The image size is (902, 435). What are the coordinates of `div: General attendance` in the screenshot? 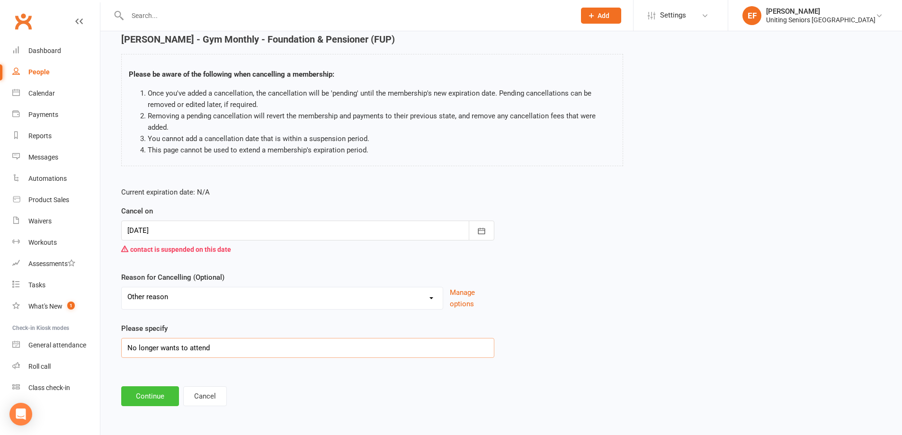 It's located at (57, 345).